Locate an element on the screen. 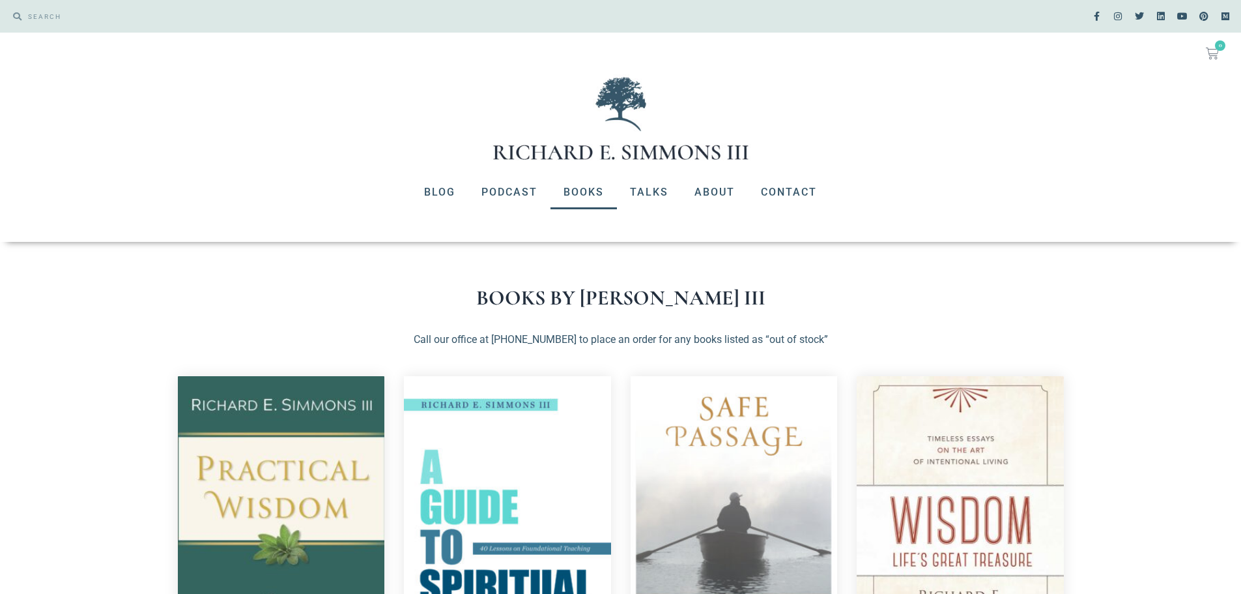  span: 0 is located at coordinates (1220, 46).